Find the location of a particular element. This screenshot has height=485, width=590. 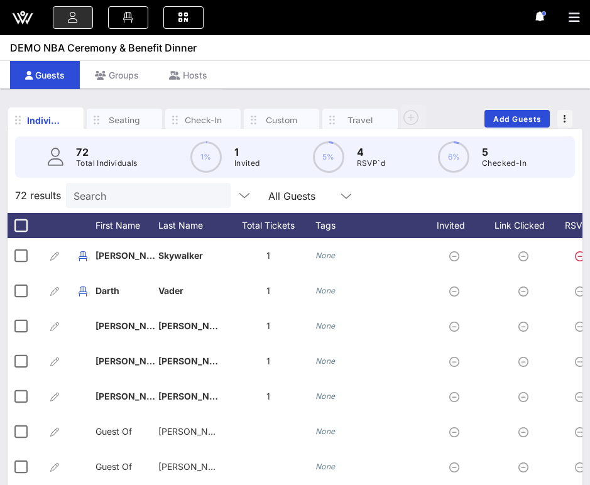

div: Last Name is located at coordinates (190, 226).